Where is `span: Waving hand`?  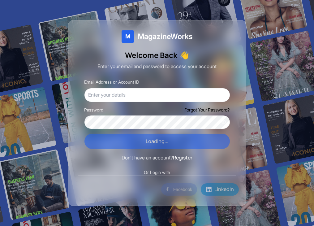 span: Waving hand is located at coordinates (184, 55).